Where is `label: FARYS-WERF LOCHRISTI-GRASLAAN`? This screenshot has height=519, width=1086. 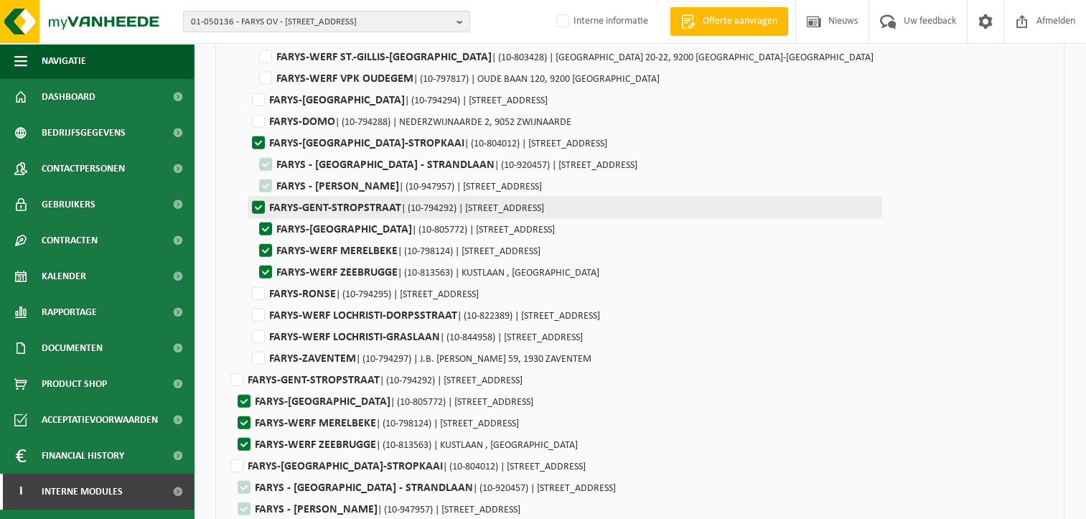
label: FARYS-WERF LOCHRISTI-GRASLAAN is located at coordinates (565, 337).